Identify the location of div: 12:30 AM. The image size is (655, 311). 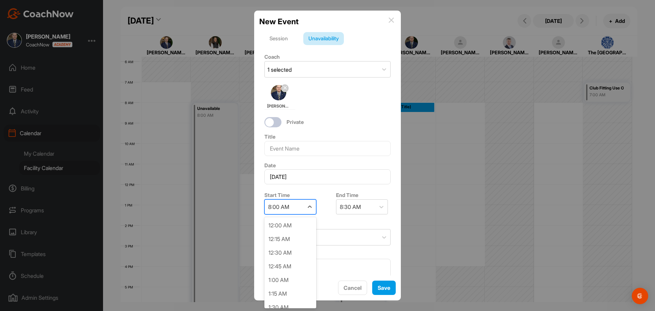
(290, 252).